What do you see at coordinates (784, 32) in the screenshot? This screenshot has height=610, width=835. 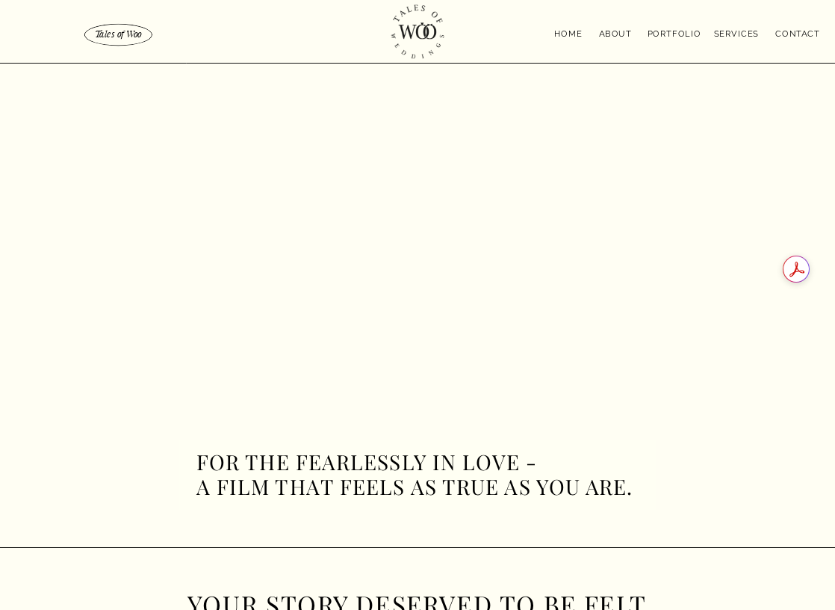 I see `nav: contact` at bounding box center [784, 32].